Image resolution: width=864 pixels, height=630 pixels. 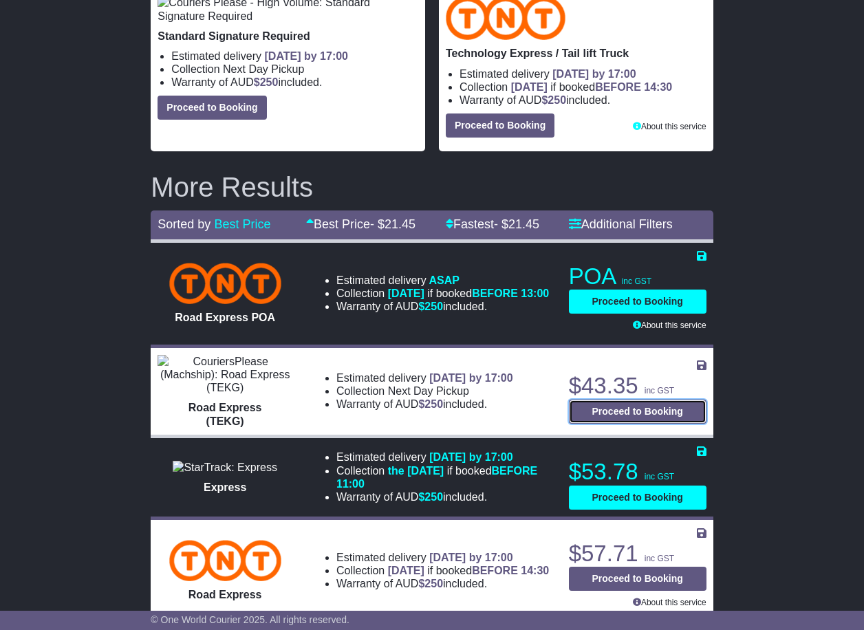 What do you see at coordinates (225, 414) in the screenshot?
I see `span: Road Express (TEKG)` at bounding box center [225, 414].